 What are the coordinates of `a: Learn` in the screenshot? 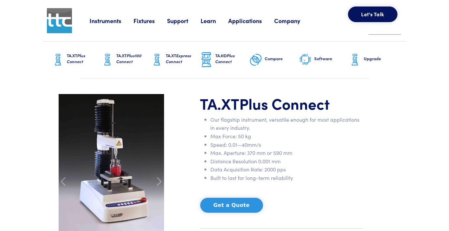 It's located at (214, 21).